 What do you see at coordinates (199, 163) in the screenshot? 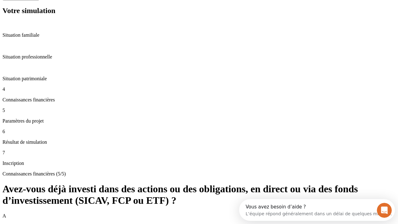
I see `p: Inscription` at bounding box center [199, 163].